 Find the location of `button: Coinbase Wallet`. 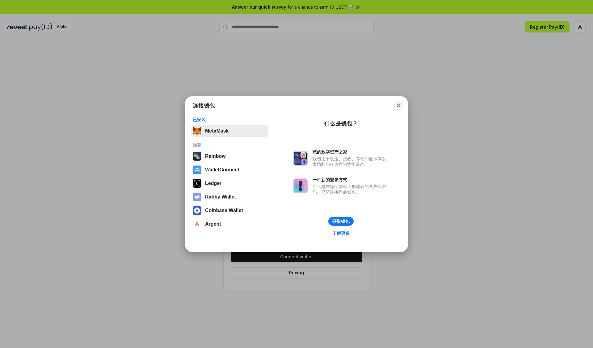

button: Coinbase Wallet is located at coordinates (229, 211).